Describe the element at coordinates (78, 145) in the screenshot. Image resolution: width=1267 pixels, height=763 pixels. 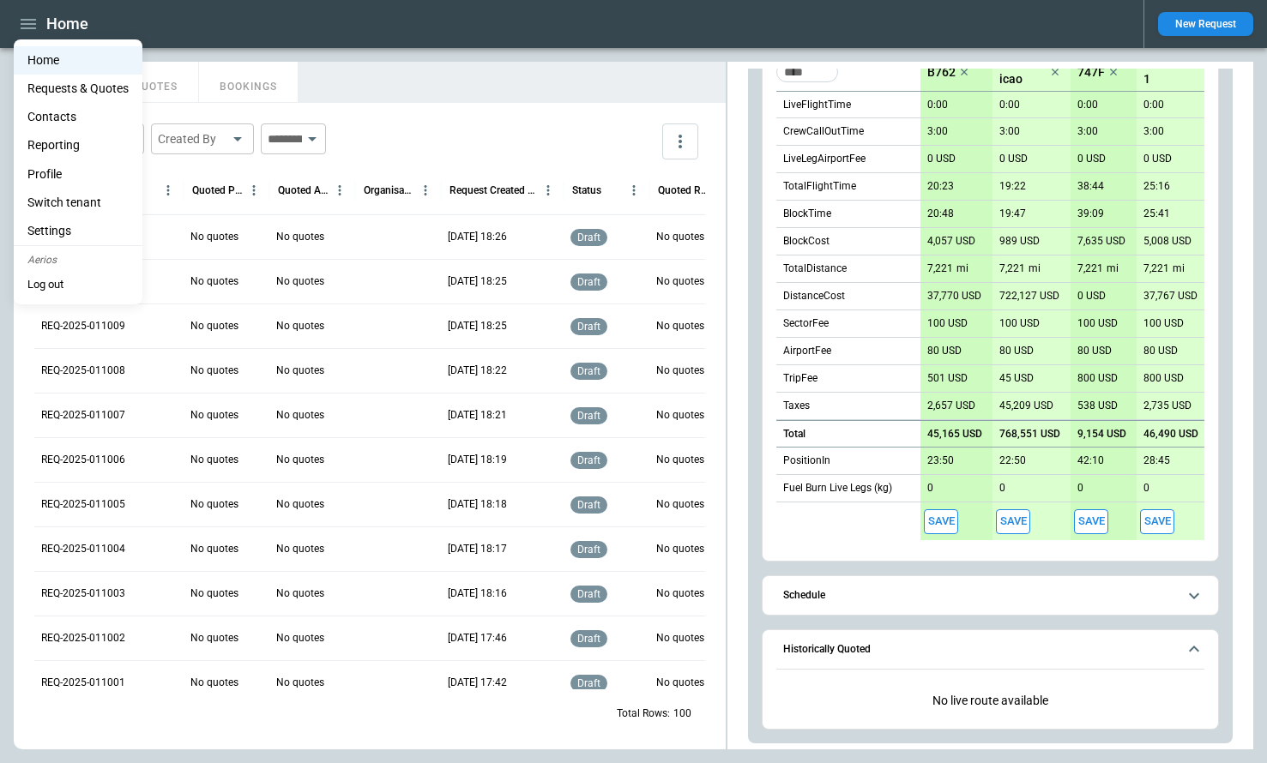
I see `li: Reporting` at that location.